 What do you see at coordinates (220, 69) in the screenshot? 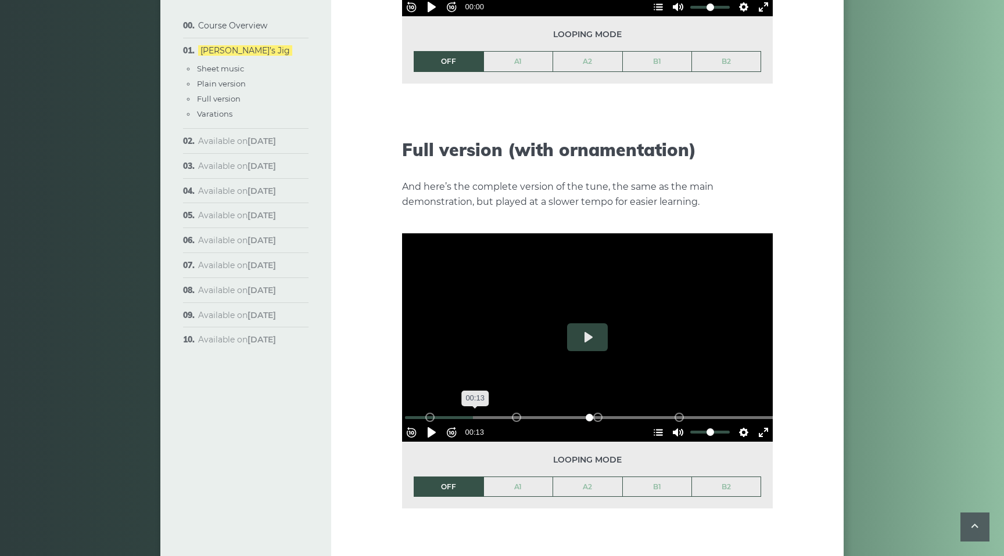
I see `a: Sheet music` at bounding box center [220, 69].